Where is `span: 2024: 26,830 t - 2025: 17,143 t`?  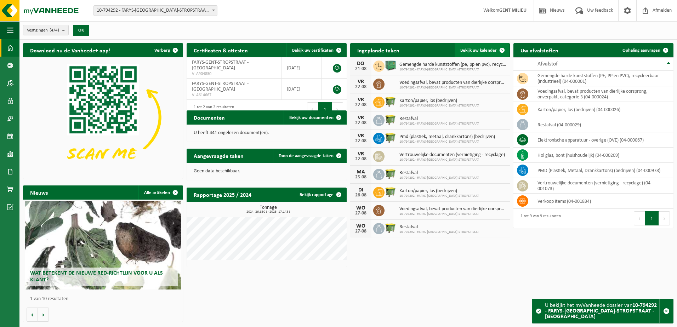
span: 2024: 26,830 t - 2025: 17,143 t is located at coordinates (269, 212).